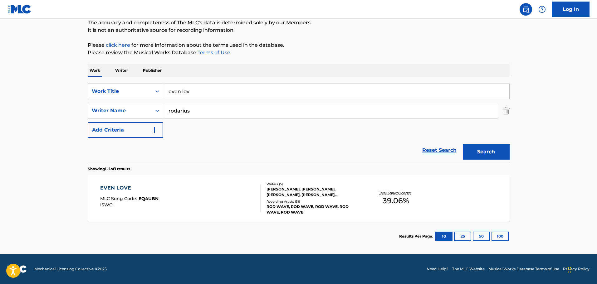 This screenshot has height=284, width=597. I want to click on img: Delete Criterion, so click(506, 111).